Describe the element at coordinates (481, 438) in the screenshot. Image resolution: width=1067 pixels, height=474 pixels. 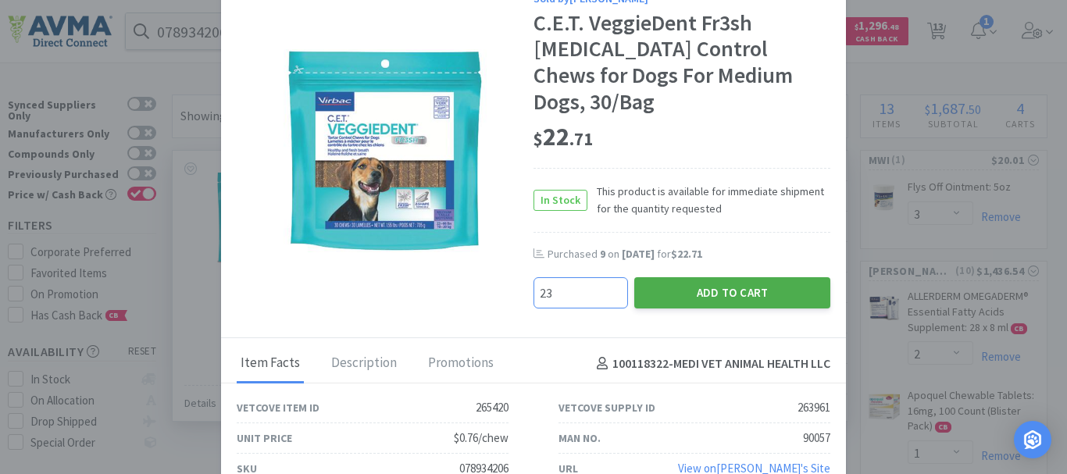
I see `div: $0.76/chew` at that location.